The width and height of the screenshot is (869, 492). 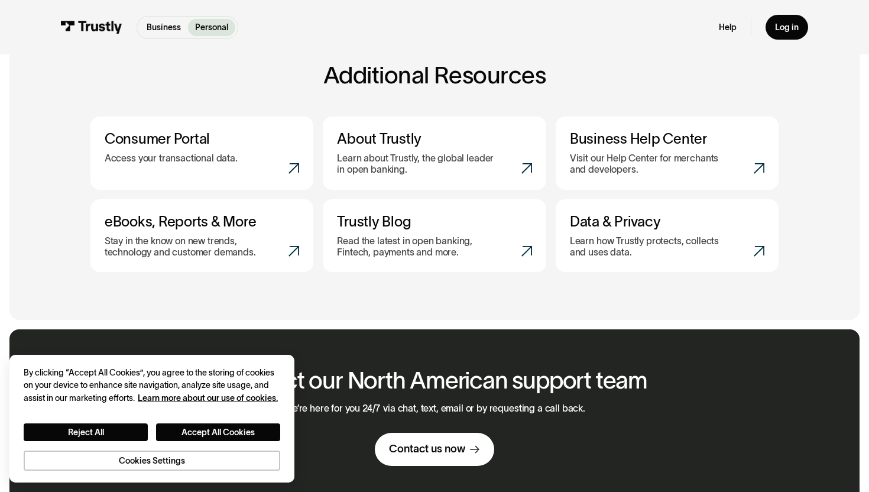 What do you see at coordinates (212, 27) in the screenshot?
I see `p: Personal` at bounding box center [212, 27].